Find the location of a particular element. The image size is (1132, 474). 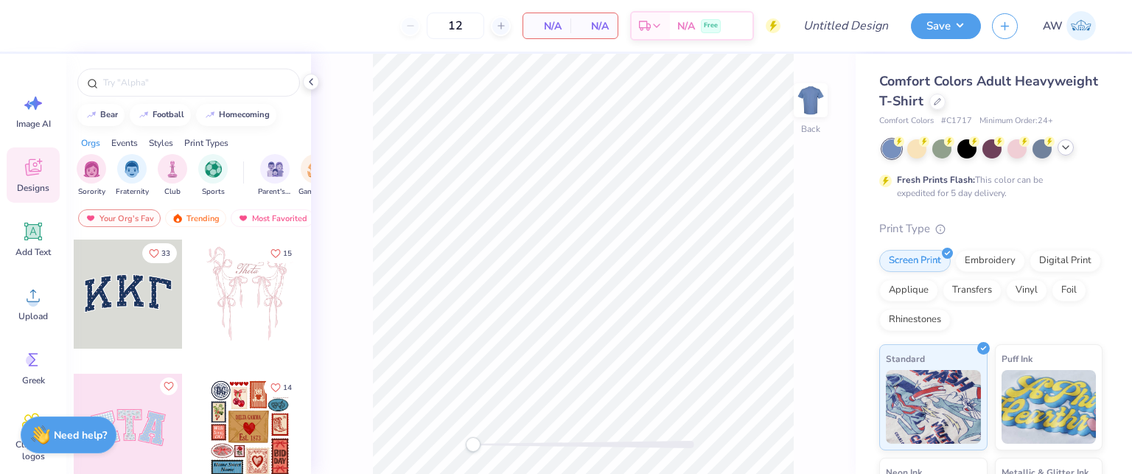

div: Screen Print is located at coordinates (914, 261).